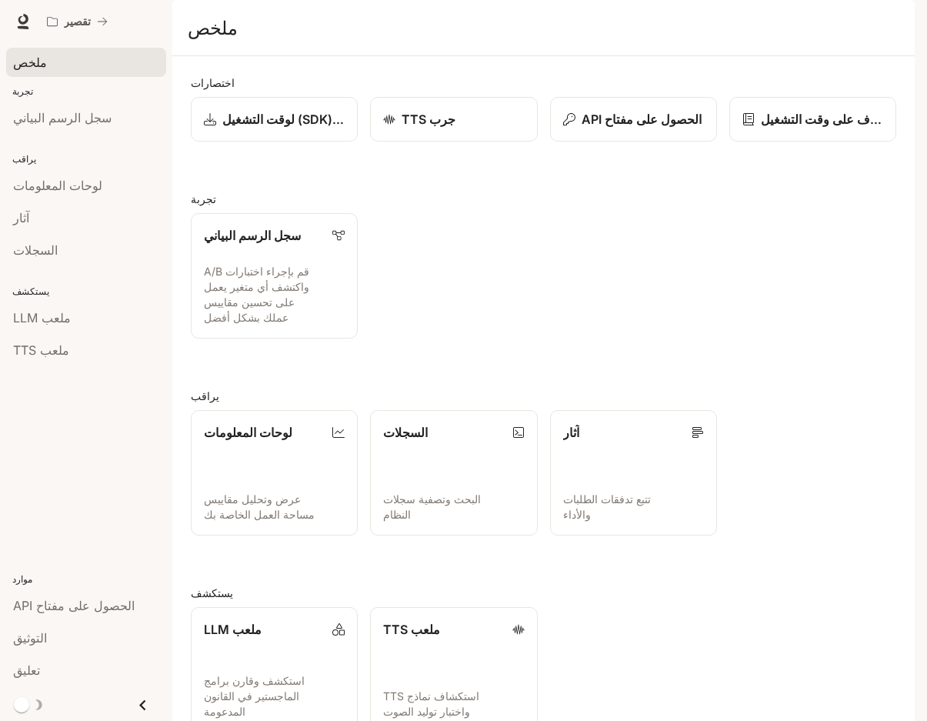 Image resolution: width=927 pixels, height=721 pixels. What do you see at coordinates (642, 119) in the screenshot?
I see `font: الحصول على مفتاح API` at bounding box center [642, 119].